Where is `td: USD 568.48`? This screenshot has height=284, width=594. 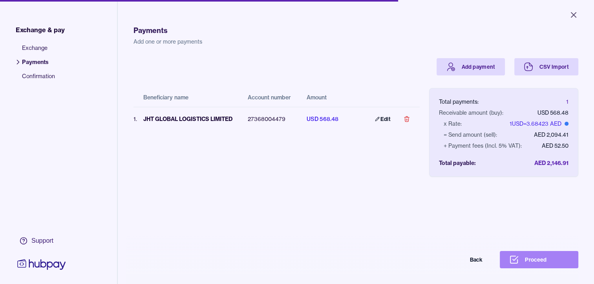 td: USD 568.48 is located at coordinates (330, 119).